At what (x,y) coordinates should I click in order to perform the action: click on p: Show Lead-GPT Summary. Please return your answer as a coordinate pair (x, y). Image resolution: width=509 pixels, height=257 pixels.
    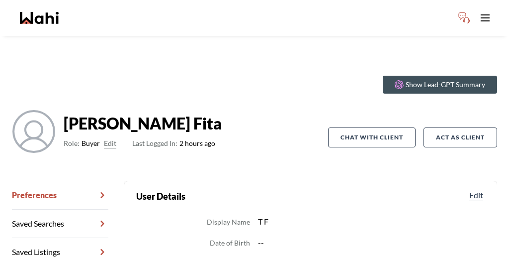
    Looking at the image, I should click on (446, 85).